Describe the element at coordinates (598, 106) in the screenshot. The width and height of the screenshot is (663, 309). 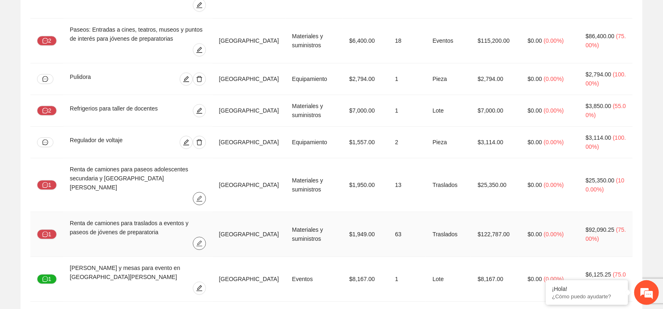
I see `span: $3,850.00` at that location.